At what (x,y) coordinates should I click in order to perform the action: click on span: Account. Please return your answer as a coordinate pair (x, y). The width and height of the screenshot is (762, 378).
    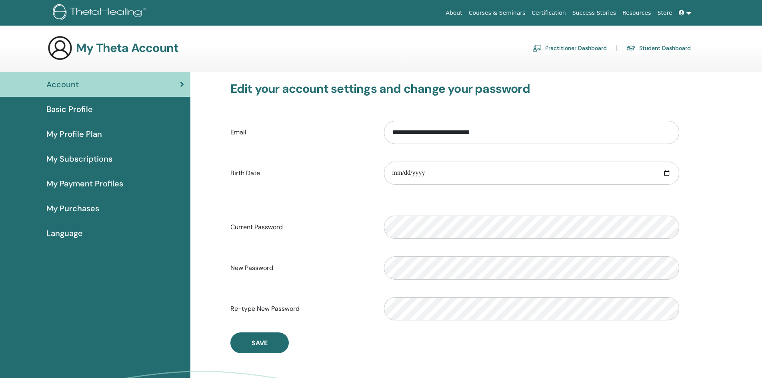
    Looking at the image, I should click on (62, 84).